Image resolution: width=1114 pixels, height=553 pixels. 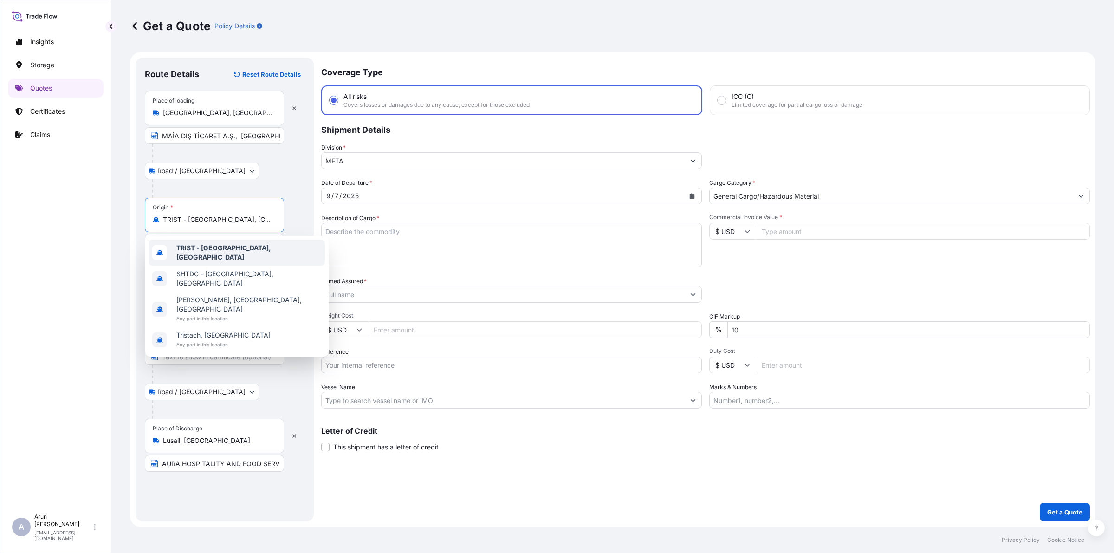 I want to click on input: Type amount, so click(x=923, y=231).